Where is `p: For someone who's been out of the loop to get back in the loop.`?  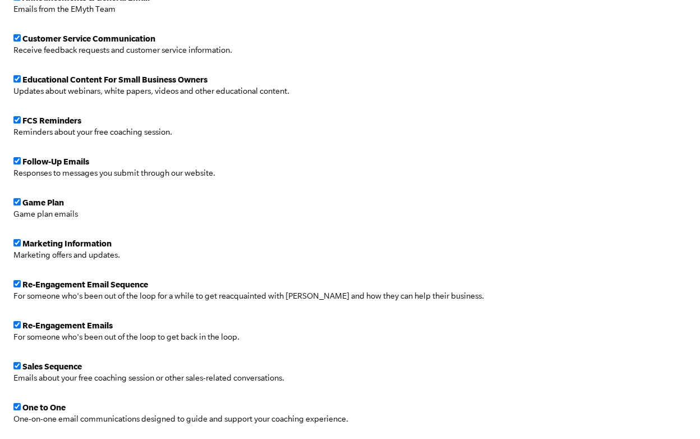 p: For someone who's been out of the loop to get back in the loop. is located at coordinates (249, 337).